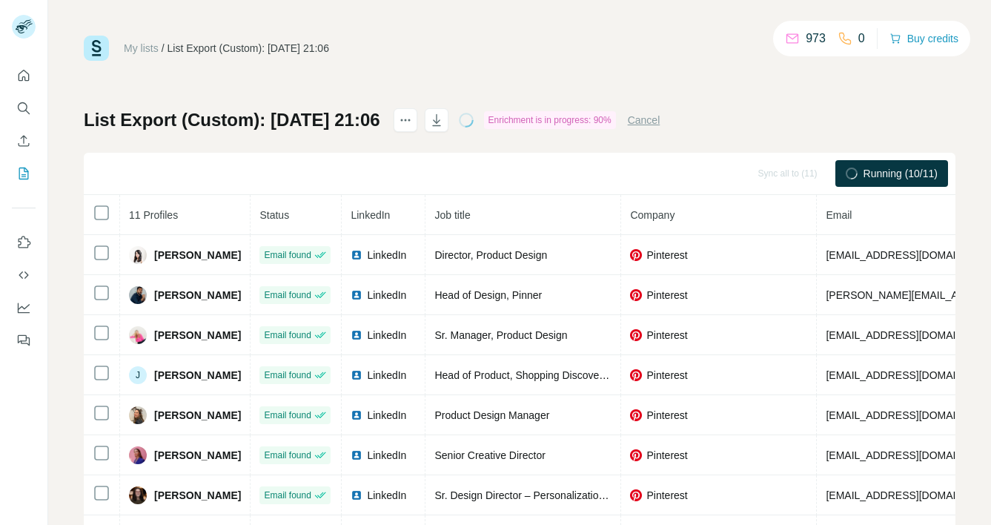 This screenshot has height=525, width=991. I want to click on button: Quick start, so click(24, 76).